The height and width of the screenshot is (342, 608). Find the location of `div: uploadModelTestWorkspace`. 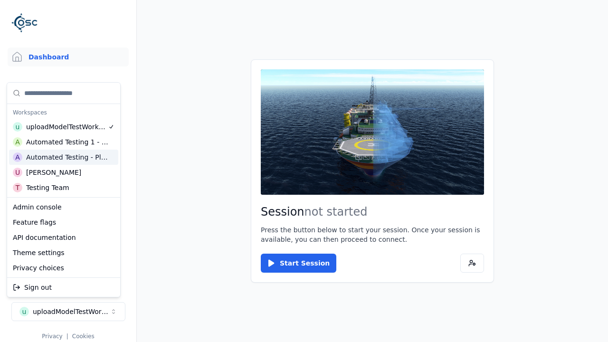

div: uploadModelTestWorkspace is located at coordinates (67, 127).